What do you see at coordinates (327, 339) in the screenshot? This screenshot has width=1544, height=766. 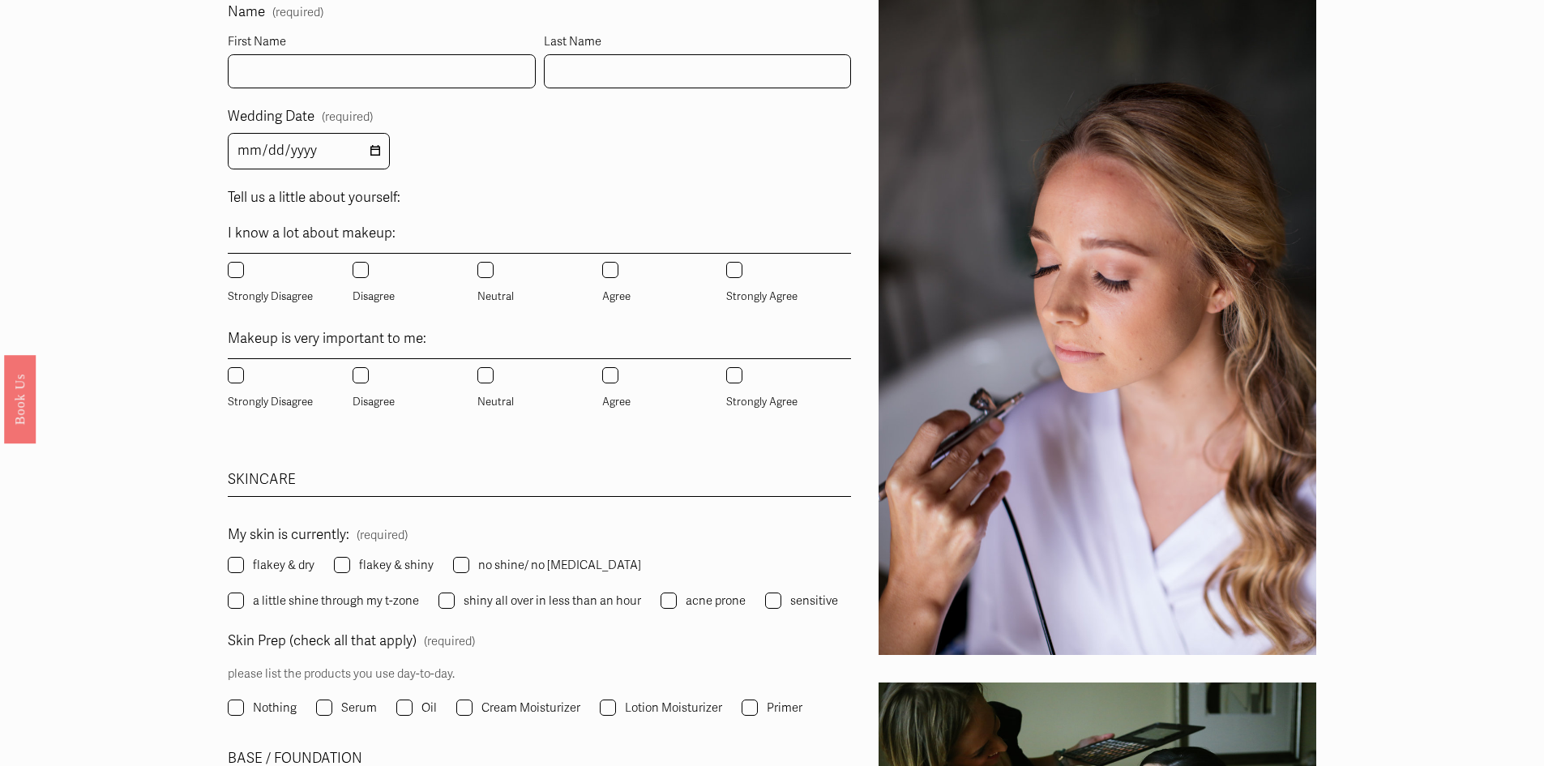 I see `legend: Makeup is very important to me:` at bounding box center [327, 339].